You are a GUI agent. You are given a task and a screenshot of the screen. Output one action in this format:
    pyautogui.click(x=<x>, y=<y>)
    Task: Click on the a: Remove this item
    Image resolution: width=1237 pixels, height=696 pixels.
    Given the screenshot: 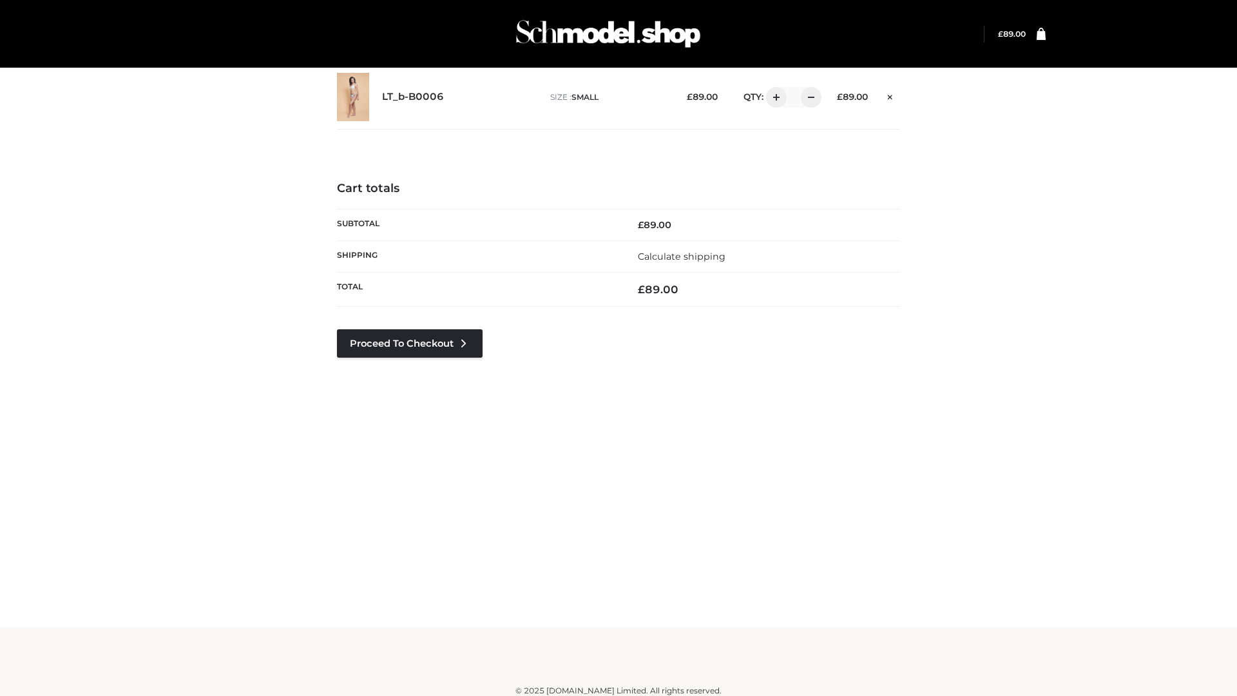 What is the action you would take?
    pyautogui.click(x=890, y=95)
    